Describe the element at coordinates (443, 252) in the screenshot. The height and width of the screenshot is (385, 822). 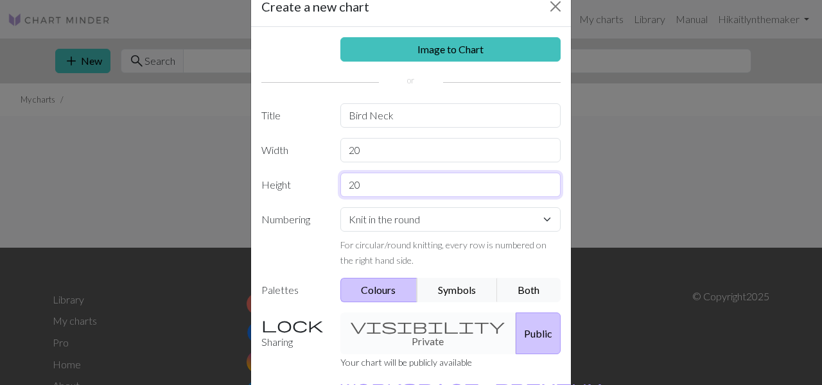
I see `small: For circular/round knitting, every row is numbered on the right hand side.` at that location.